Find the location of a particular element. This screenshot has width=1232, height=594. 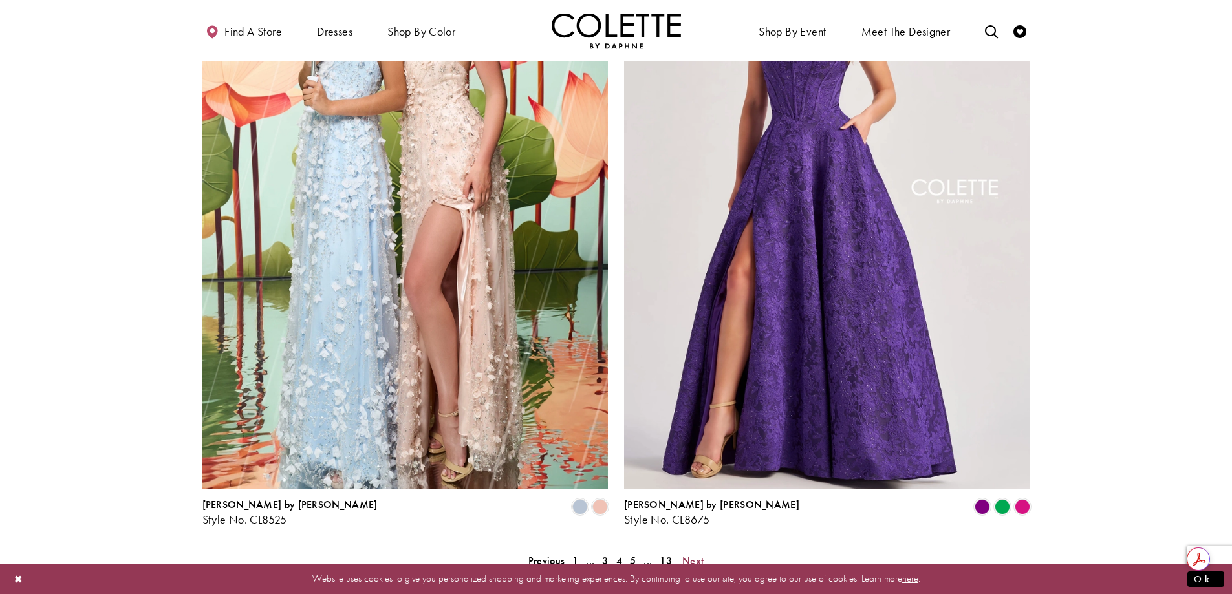

span: 1 is located at coordinates (575, 561).